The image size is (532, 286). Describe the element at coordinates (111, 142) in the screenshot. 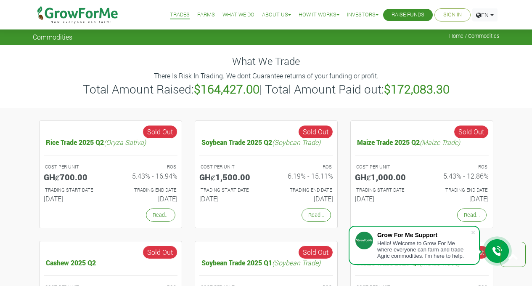

I see `h5: Rice Trade 2025 Q2` at that location.